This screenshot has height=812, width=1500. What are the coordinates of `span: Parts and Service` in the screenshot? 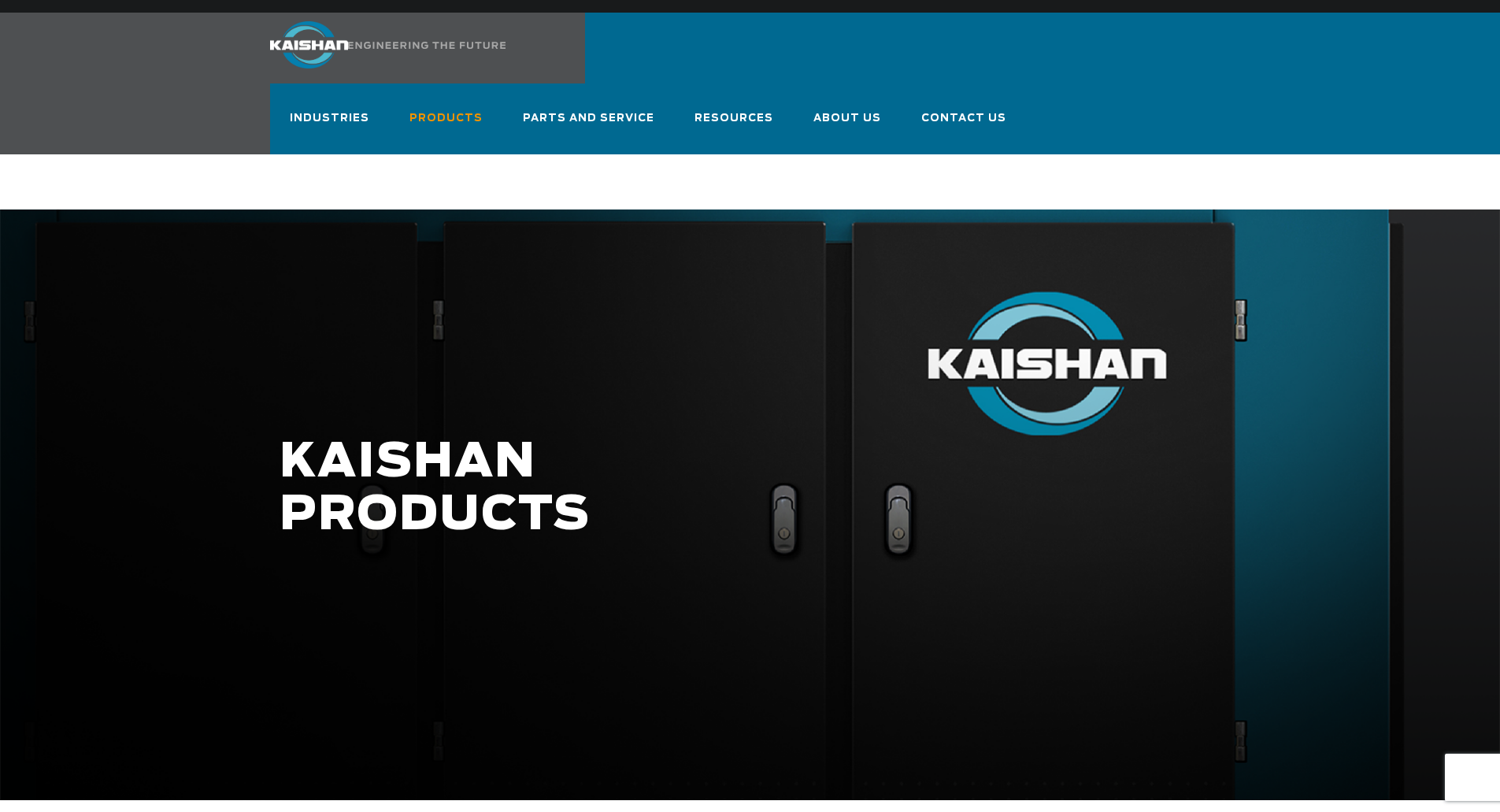 It's located at (589, 120).